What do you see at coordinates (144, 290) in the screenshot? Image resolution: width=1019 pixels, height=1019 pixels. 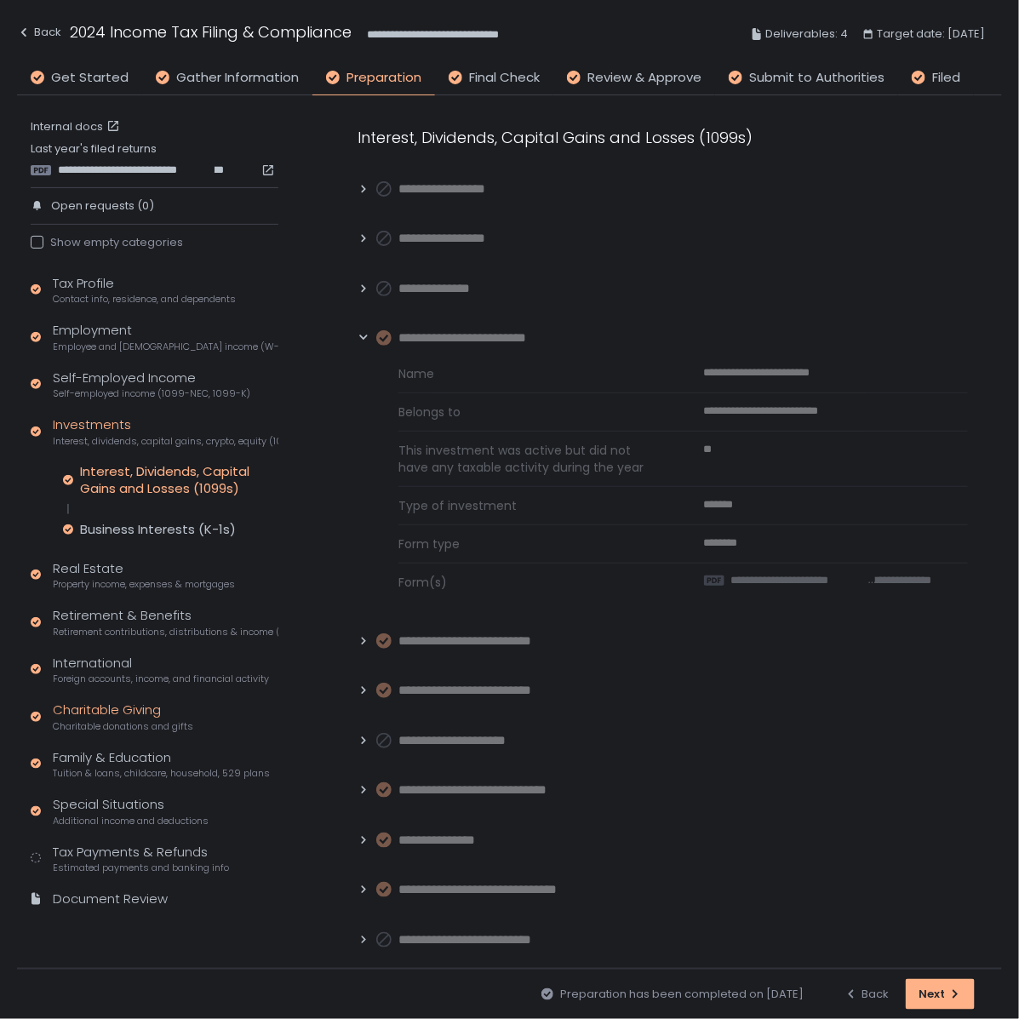 I see `div: Tax Profile` at bounding box center [144, 290].